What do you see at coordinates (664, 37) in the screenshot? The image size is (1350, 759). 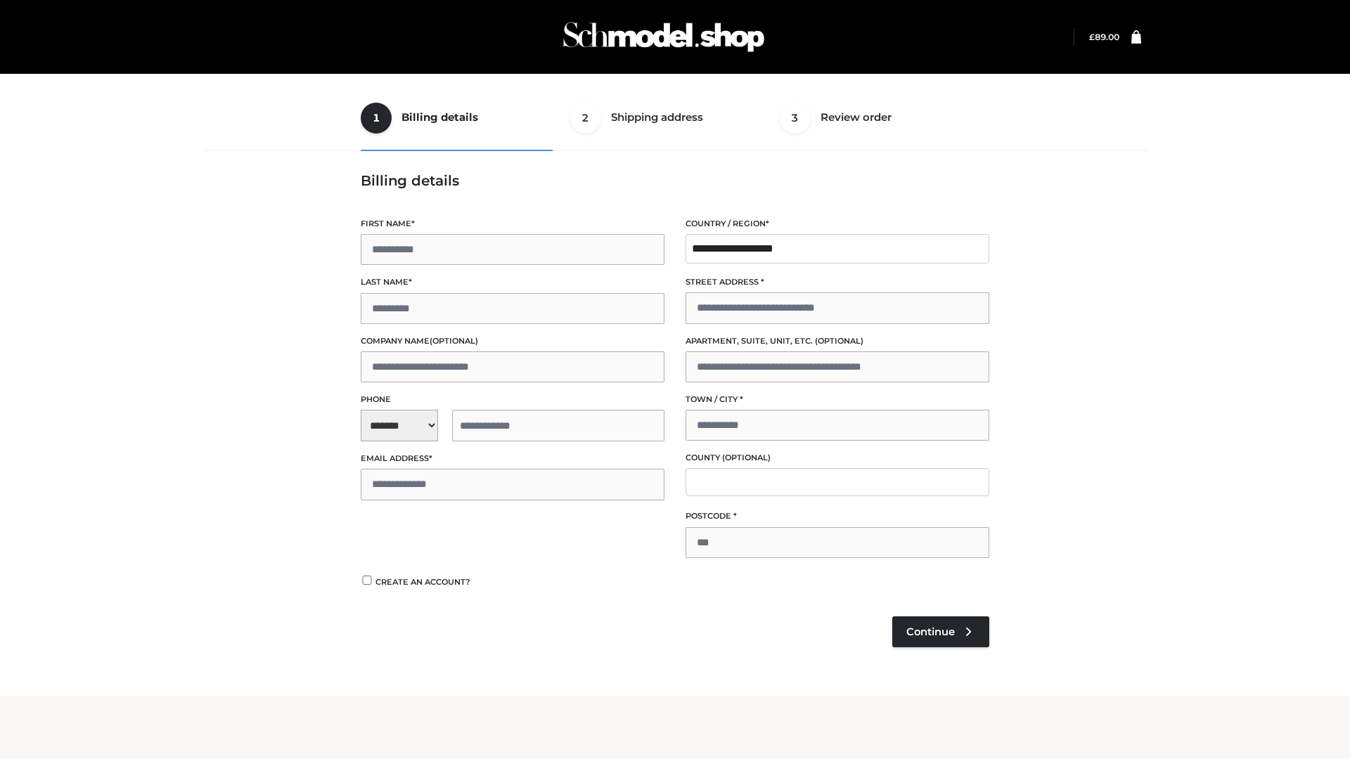 I see `img: Schmodel Admin 964` at bounding box center [664, 37].